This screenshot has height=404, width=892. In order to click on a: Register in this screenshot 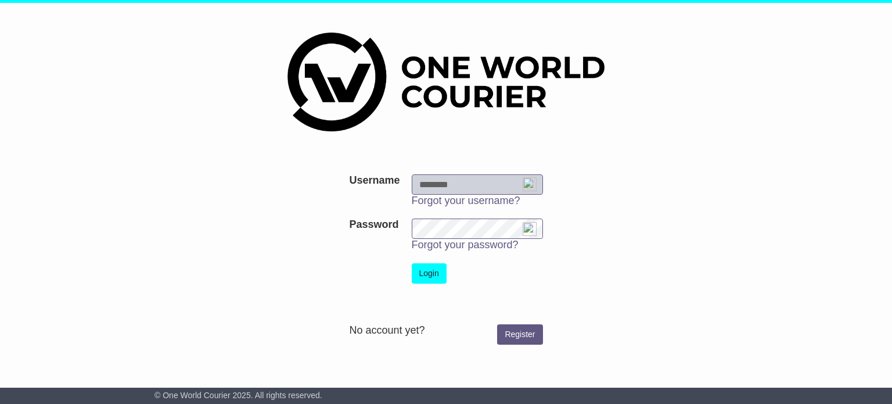, I will do `click(520, 334)`.